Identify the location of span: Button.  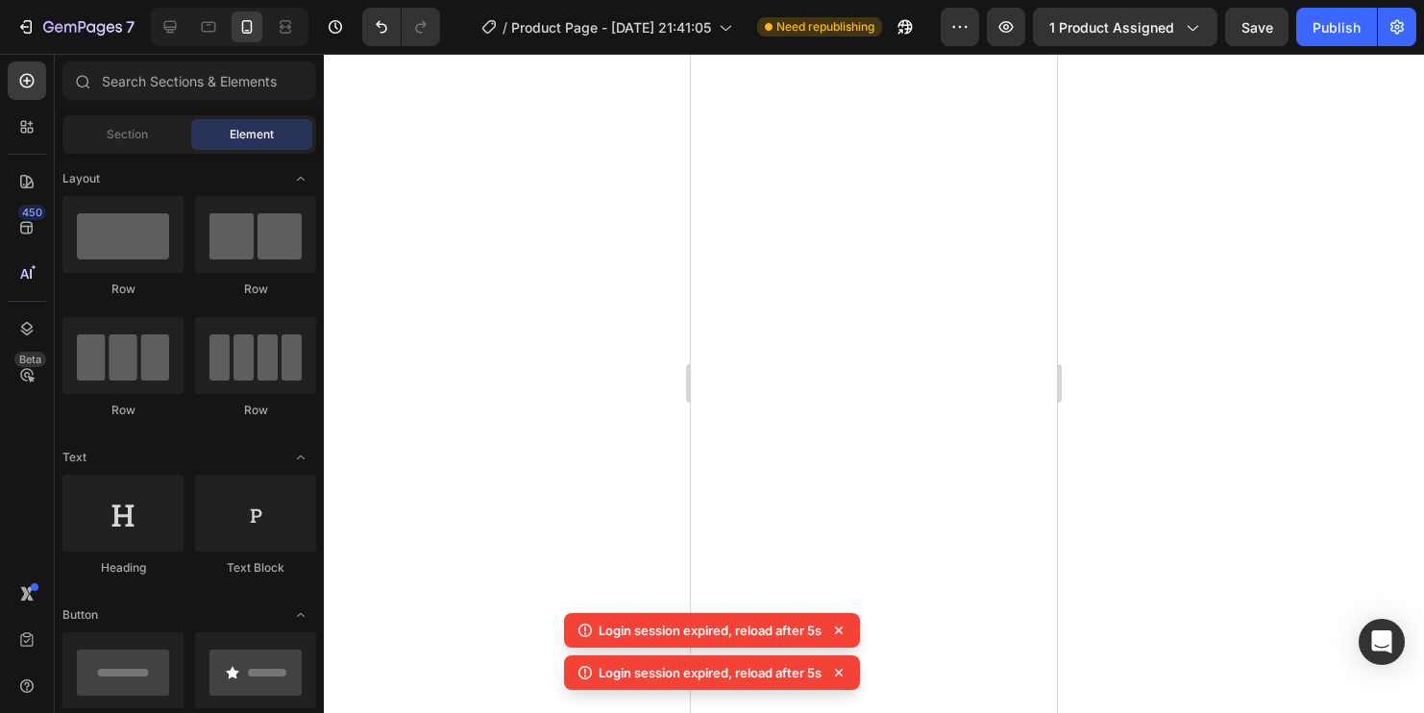
(80, 615).